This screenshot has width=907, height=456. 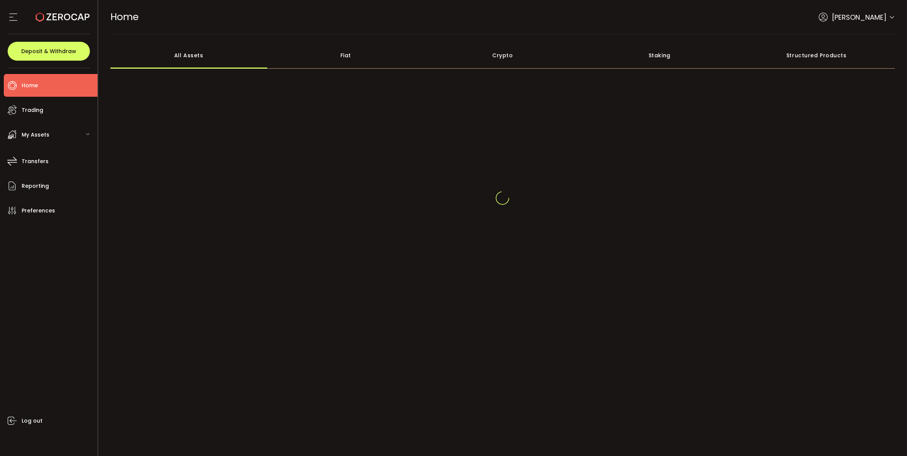 What do you see at coordinates (660, 55) in the screenshot?
I see `div: Staking` at bounding box center [660, 55].